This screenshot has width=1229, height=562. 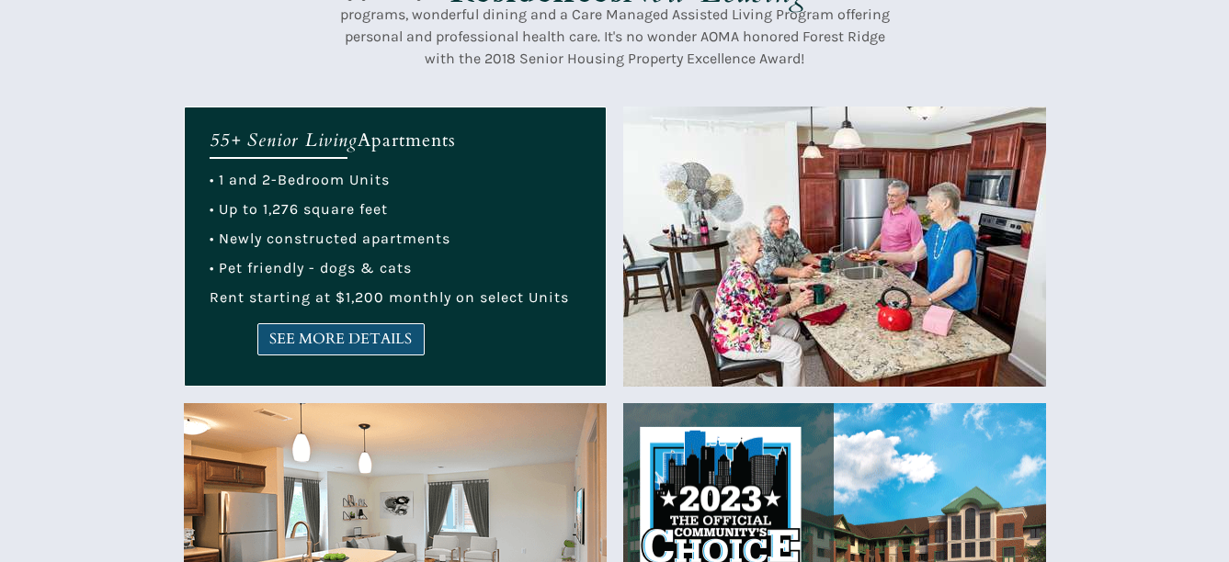 I want to click on span: • 1 and 2-Bedroom Units, so click(x=300, y=179).